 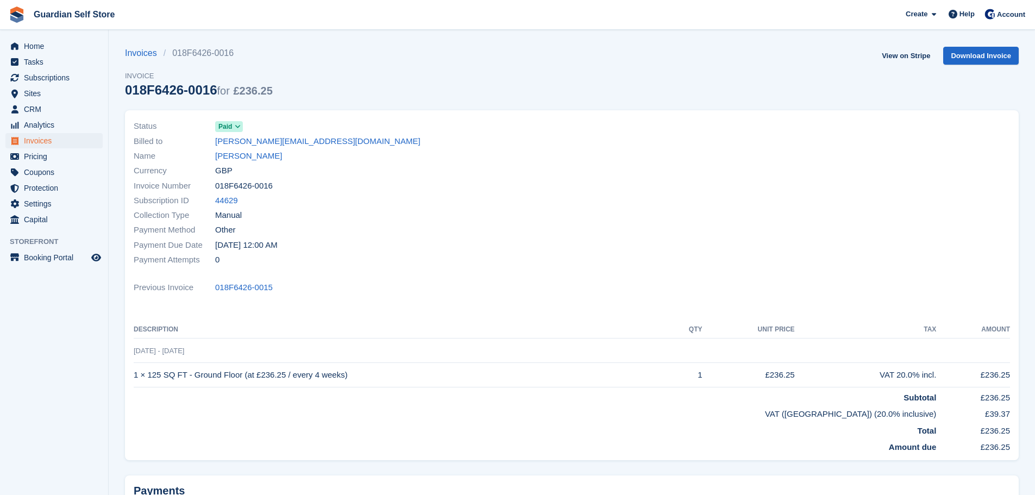 What do you see at coordinates (56, 219) in the screenshot?
I see `span: Capital` at bounding box center [56, 219].